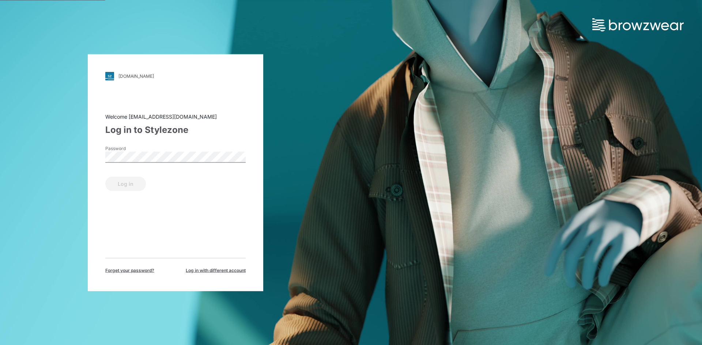  What do you see at coordinates (131, 148) in the screenshot?
I see `label: Password` at bounding box center [131, 148].